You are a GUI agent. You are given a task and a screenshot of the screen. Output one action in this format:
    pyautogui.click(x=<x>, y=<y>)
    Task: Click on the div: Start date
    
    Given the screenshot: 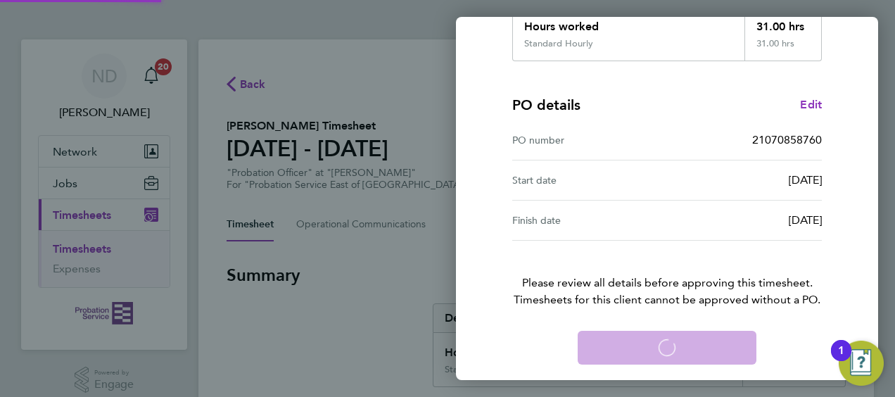 What is the action you would take?
    pyautogui.click(x=590, y=180)
    